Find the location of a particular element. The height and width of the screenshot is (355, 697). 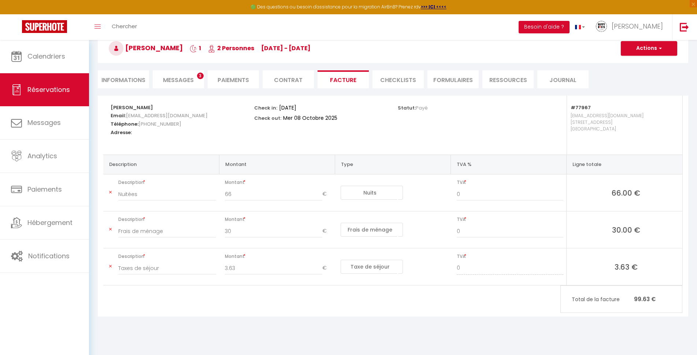

a: >>> ICI <<<< is located at coordinates (434, 7).